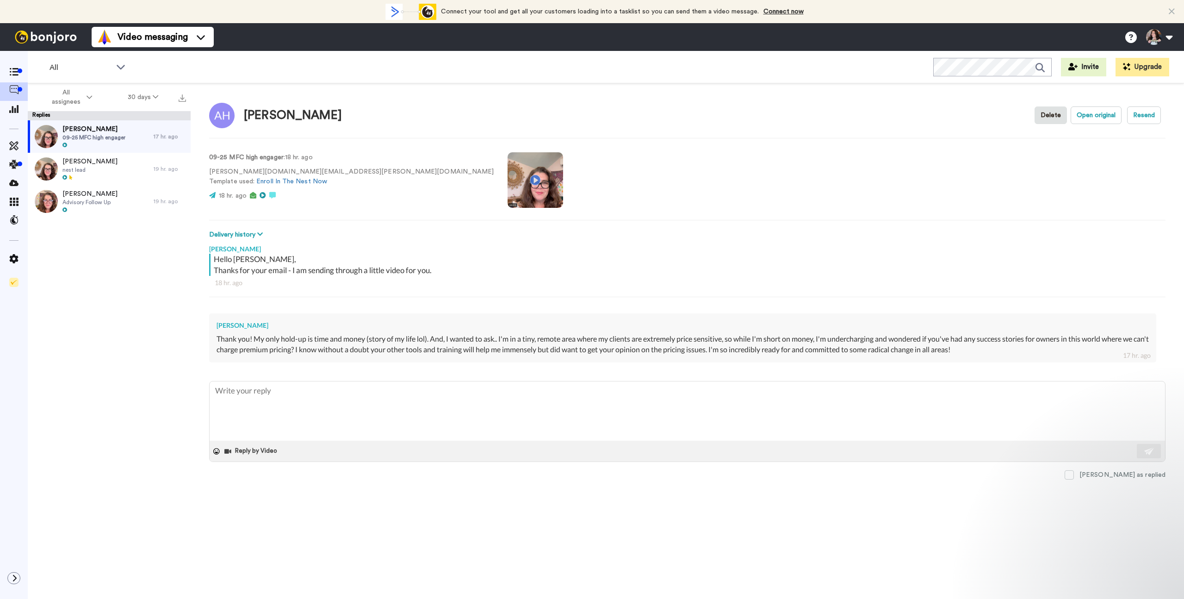 The width and height of the screenshot is (1184, 599). I want to click on p: : 18 hr. ago, so click(351, 157).